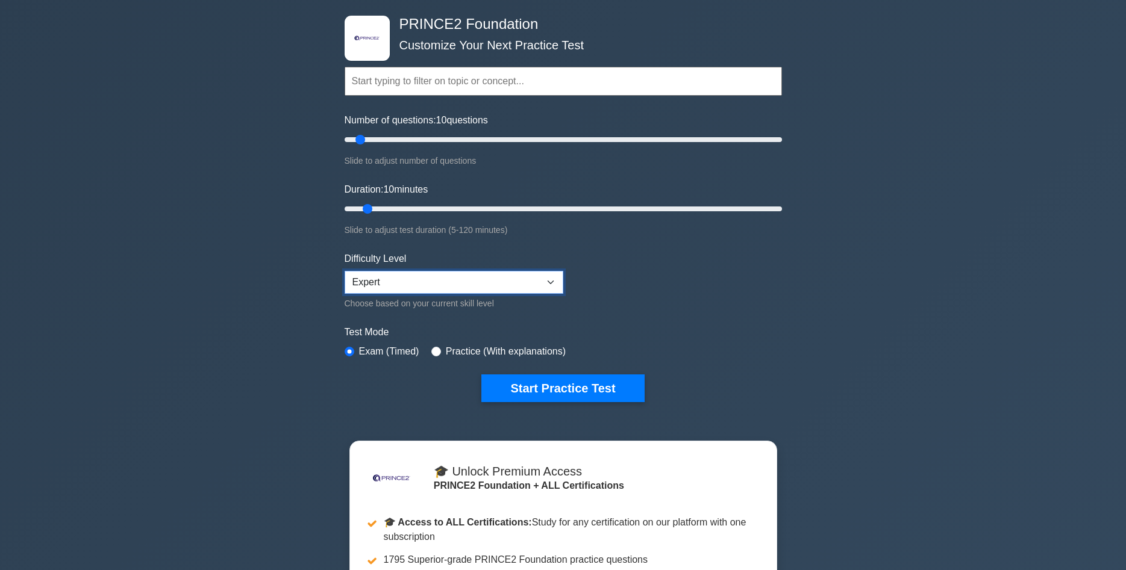 This screenshot has width=1126, height=570. Describe the element at coordinates (386, 190) in the screenshot. I see `label: Duration: minutes` at that location.